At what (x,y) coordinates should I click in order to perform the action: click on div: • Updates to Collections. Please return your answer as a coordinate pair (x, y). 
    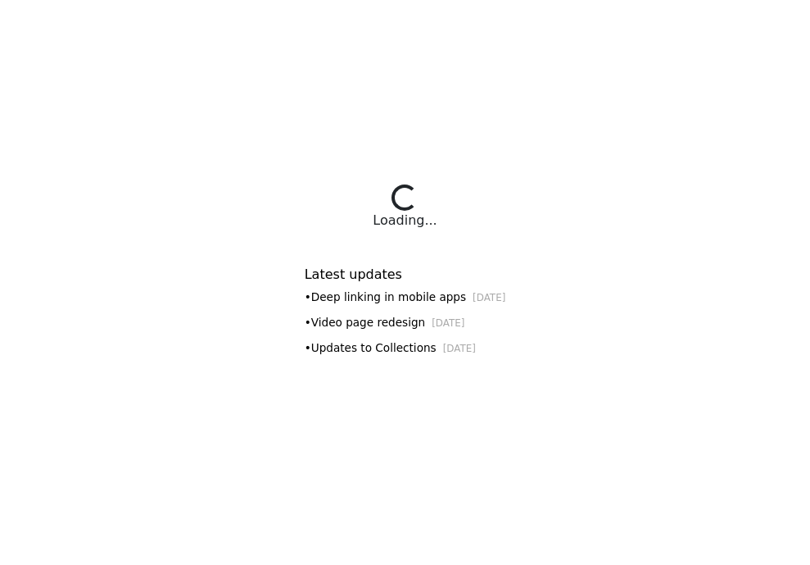
    Looking at the image, I should click on (406, 347).